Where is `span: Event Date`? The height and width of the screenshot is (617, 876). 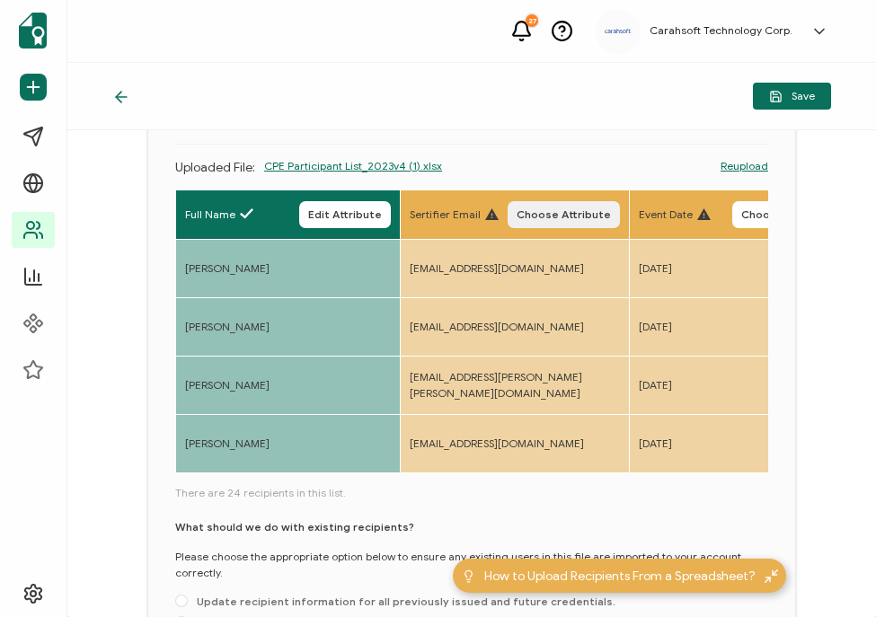 span: Event Date is located at coordinates (666, 215).